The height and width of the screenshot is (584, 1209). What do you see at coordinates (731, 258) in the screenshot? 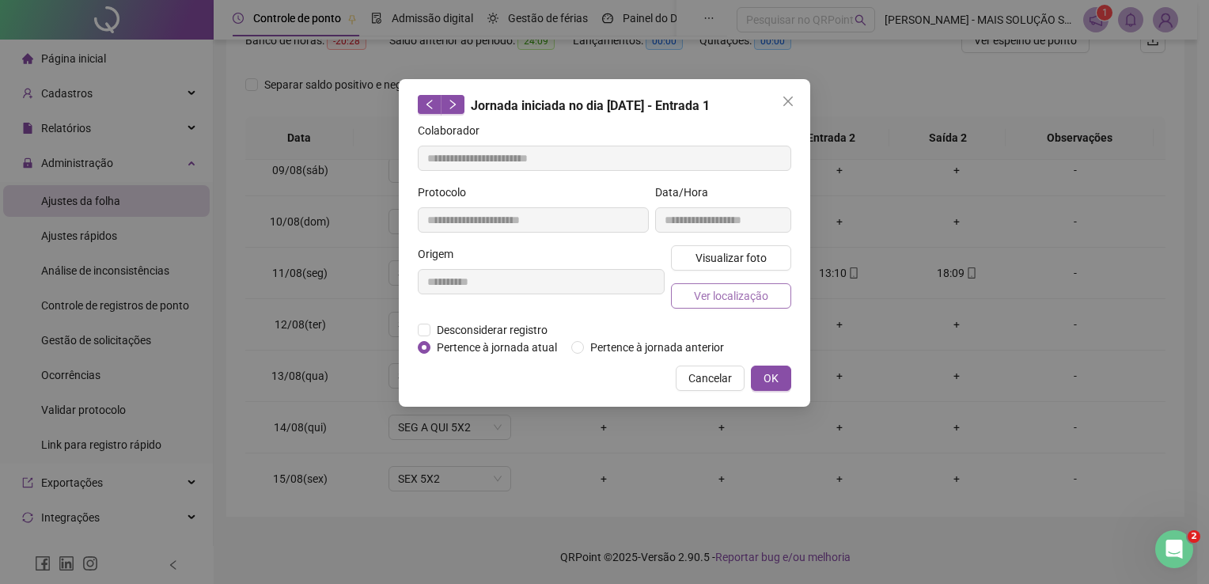
I see `button: Visualizar foto` at bounding box center [731, 258].